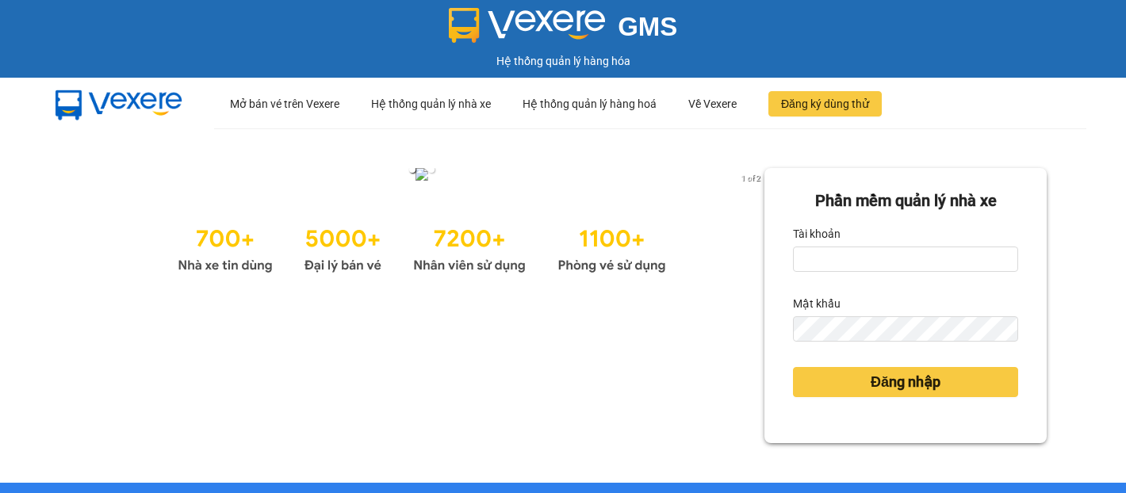 The image size is (1126, 493). Describe the element at coordinates (906, 329) in the screenshot. I see `input: Mật khẩu` at that location.